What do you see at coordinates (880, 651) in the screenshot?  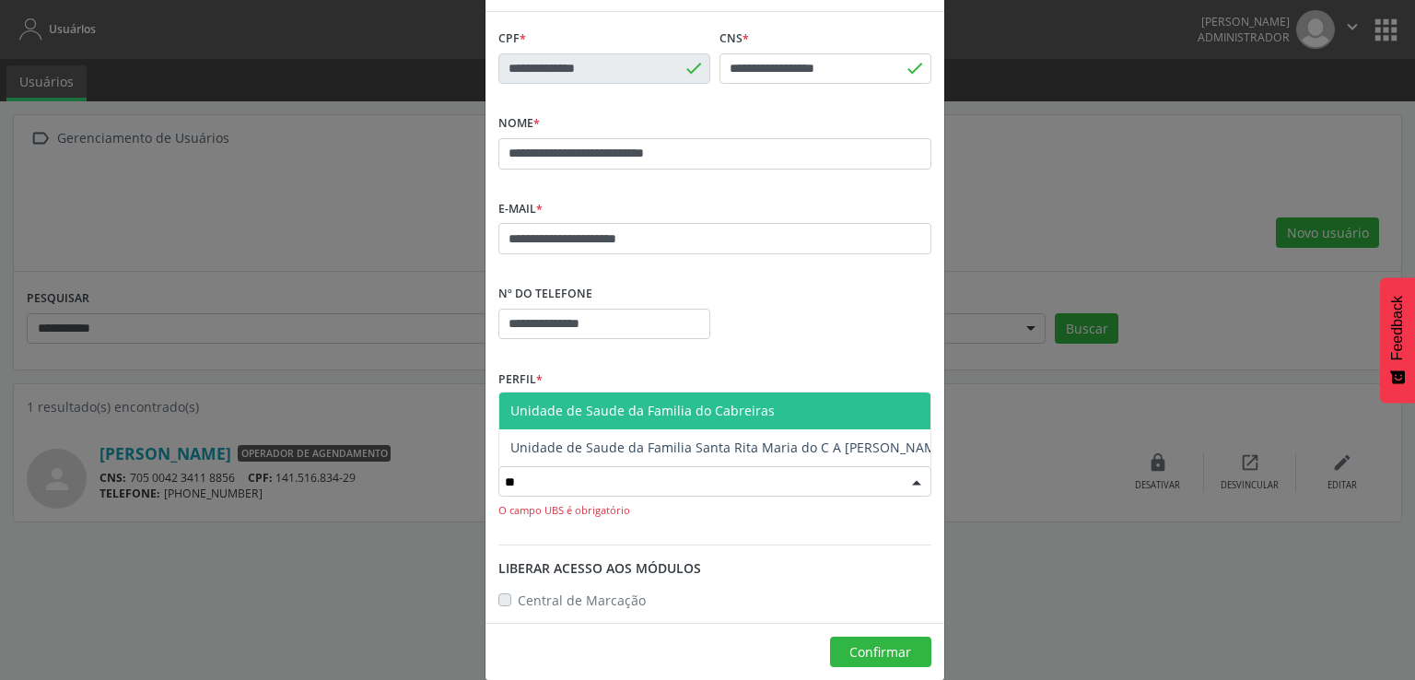 I see `span: Confirmar` at bounding box center [880, 651].